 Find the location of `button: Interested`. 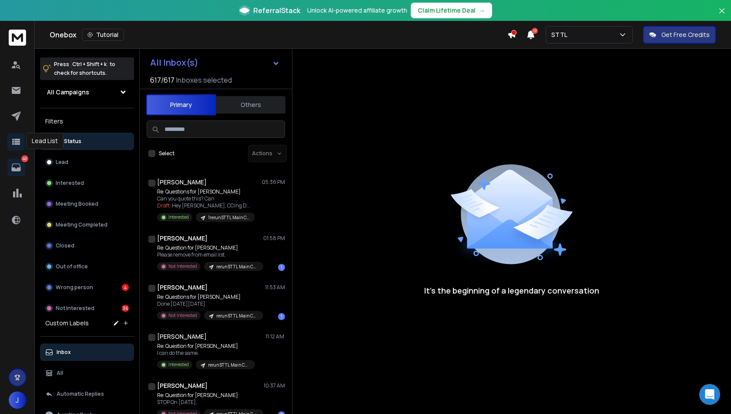

button: Interested is located at coordinates (87, 183).